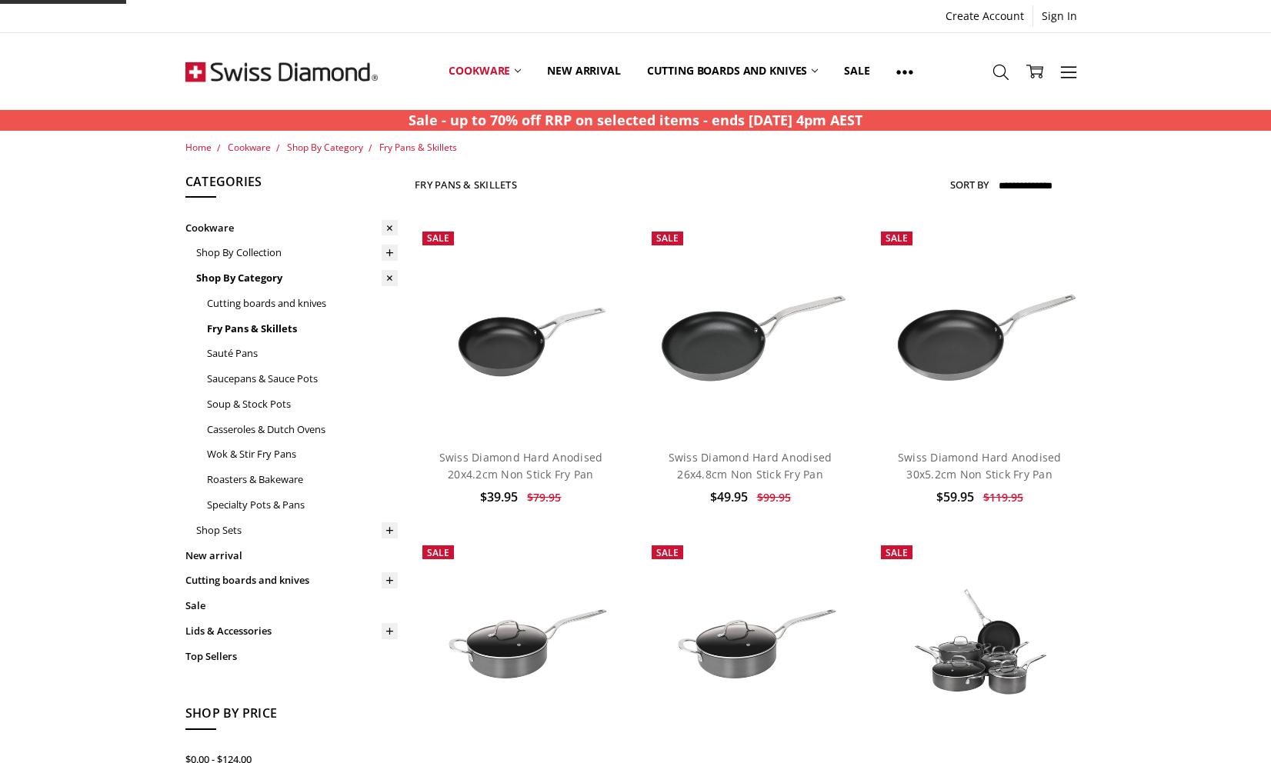 Image resolution: width=1271 pixels, height=763 pixels. What do you see at coordinates (302, 429) in the screenshot?
I see `a: Casseroles & Dutch Ovens` at bounding box center [302, 429].